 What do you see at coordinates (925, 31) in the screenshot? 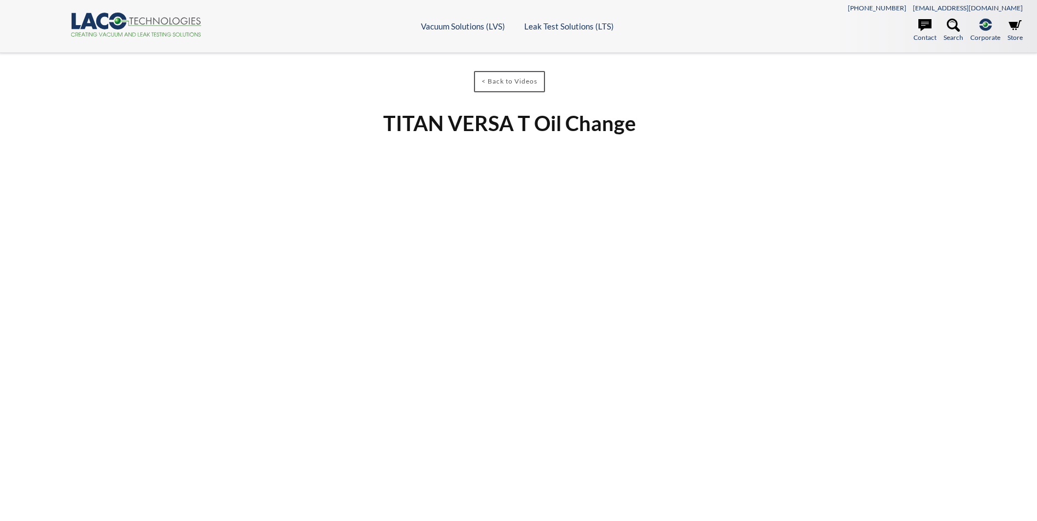
I see `a: Contact` at bounding box center [925, 31].